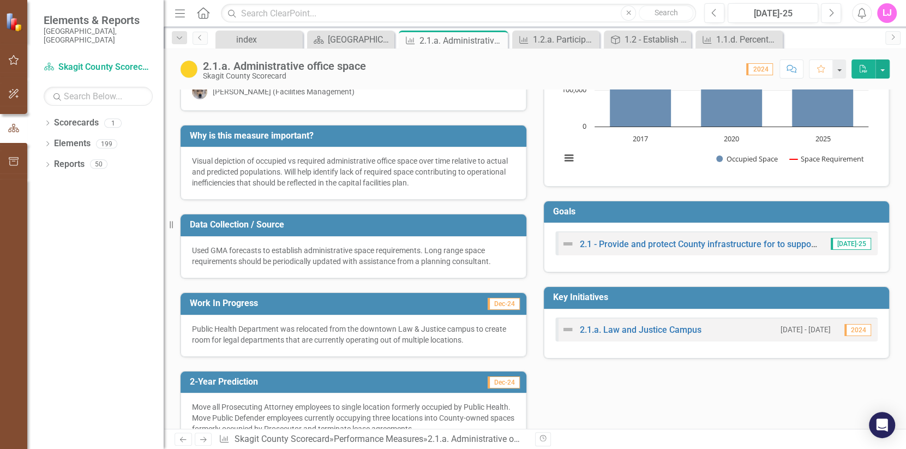 This screenshot has width=906, height=449. What do you see at coordinates (458, 13) in the screenshot?
I see `input: Search ClearPoint...` at bounding box center [458, 13].